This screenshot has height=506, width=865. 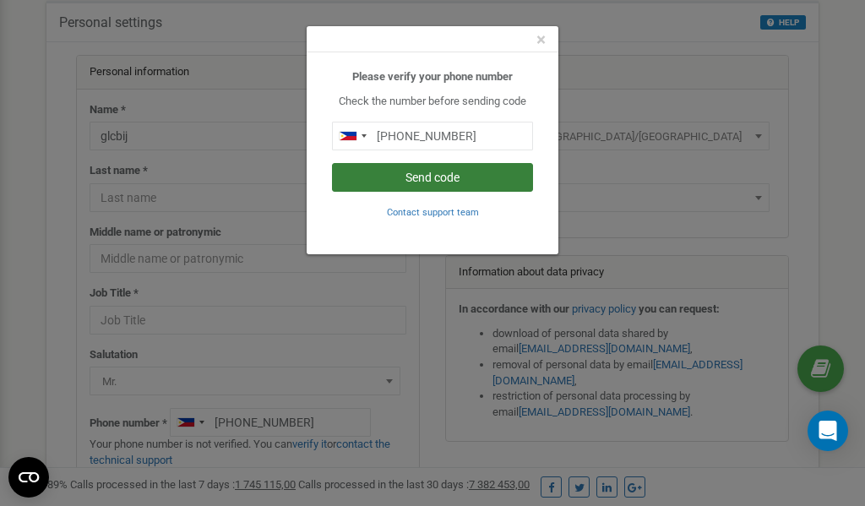 What do you see at coordinates (433, 136) in the screenshot?
I see `input: 0905 123 4567` at bounding box center [433, 136].